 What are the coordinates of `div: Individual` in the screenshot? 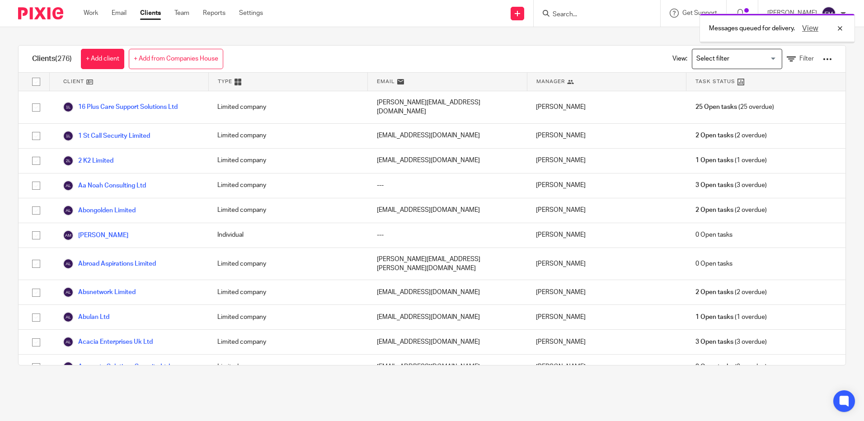 It's located at (288, 235).